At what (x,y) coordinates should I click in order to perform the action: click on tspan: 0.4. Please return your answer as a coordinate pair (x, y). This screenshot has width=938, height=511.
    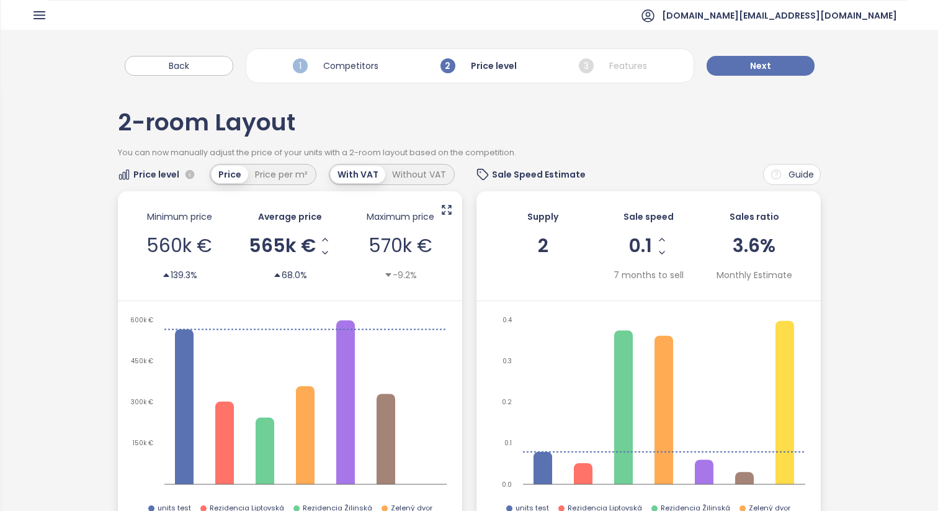
    Looking at the image, I should click on (507, 320).